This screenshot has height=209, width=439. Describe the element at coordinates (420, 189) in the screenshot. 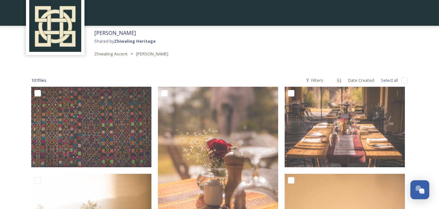

I see `button: Open Chat` at that location.